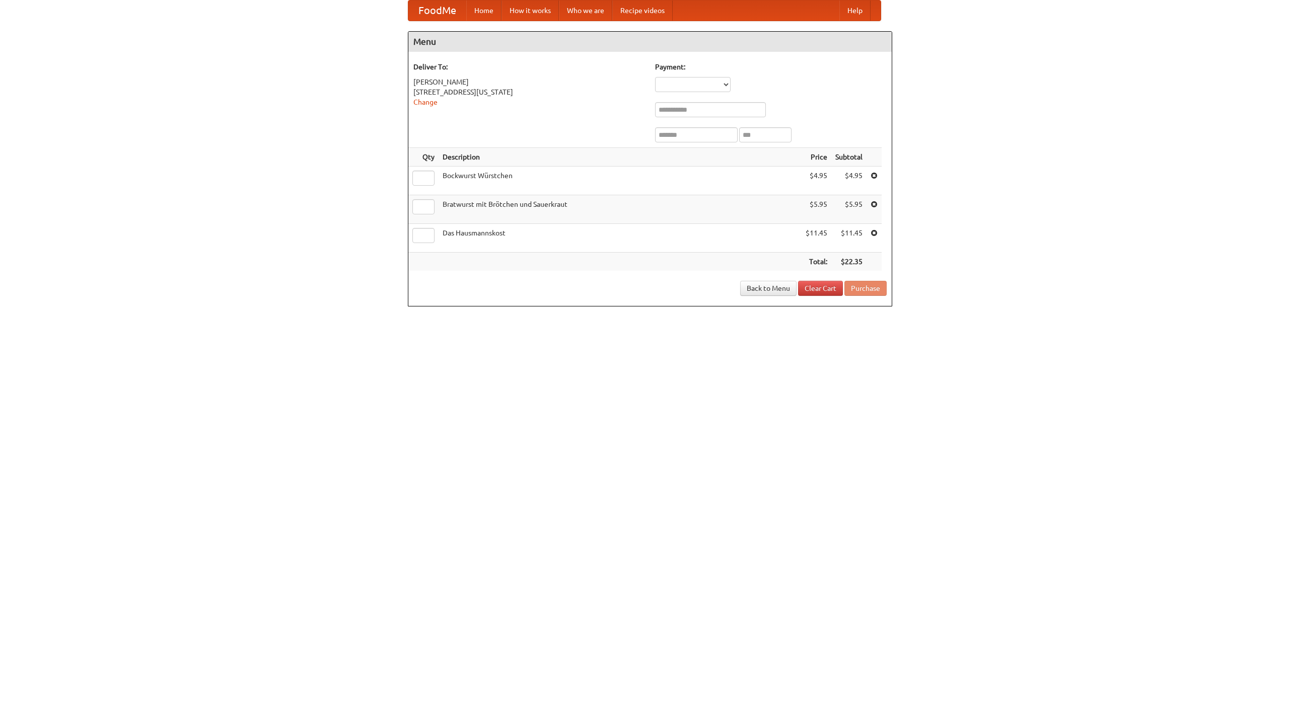 This screenshot has height=712, width=1289. I want to click on th: Price, so click(816, 157).